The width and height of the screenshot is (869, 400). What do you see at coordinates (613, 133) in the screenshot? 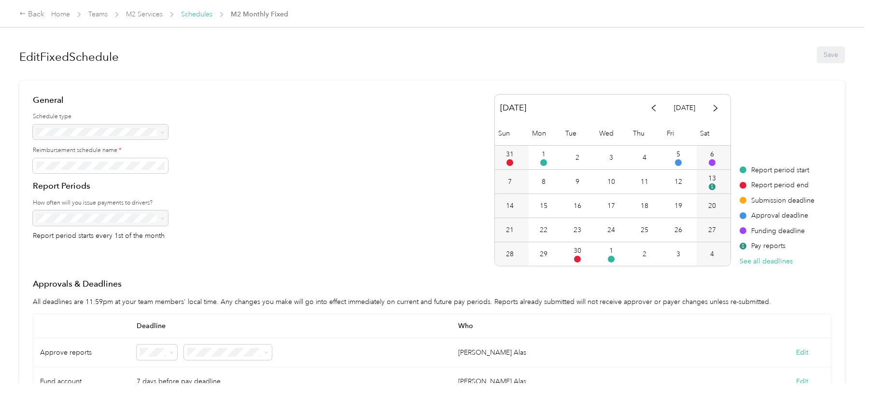
I see `div: Wed` at bounding box center [613, 133].